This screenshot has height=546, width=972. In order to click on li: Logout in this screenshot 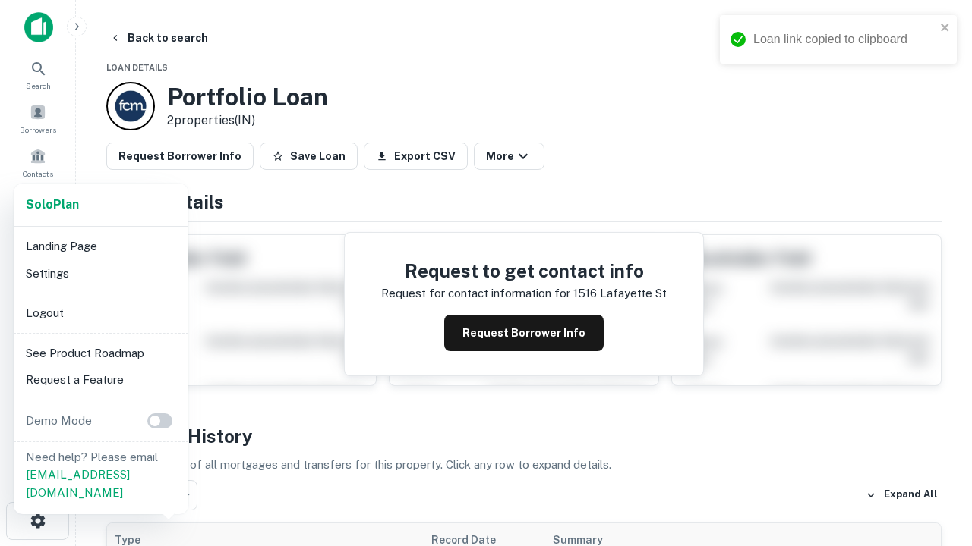, I will do `click(101, 313)`.